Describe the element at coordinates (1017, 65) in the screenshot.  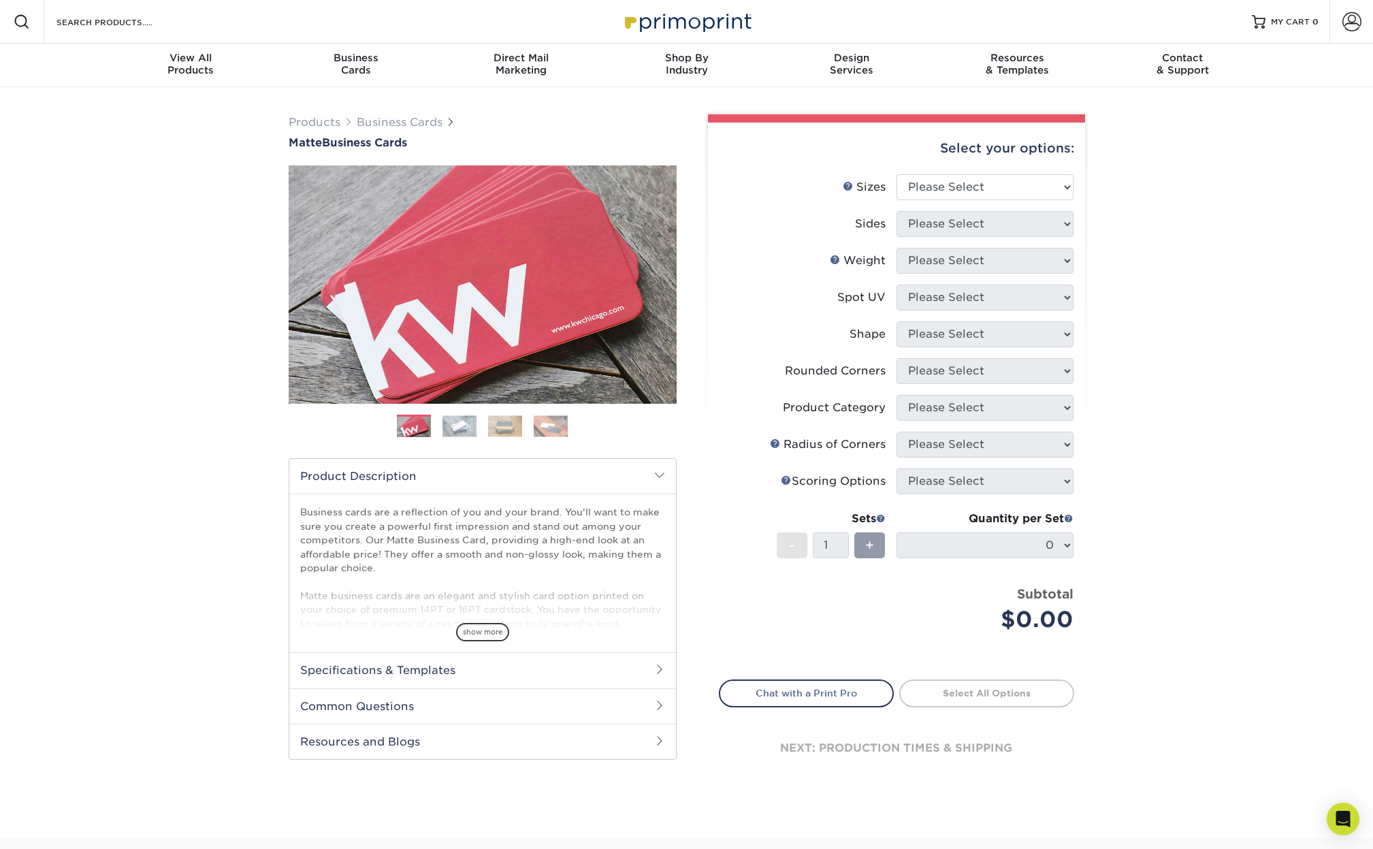
I see `a: Resources& Templates` at that location.